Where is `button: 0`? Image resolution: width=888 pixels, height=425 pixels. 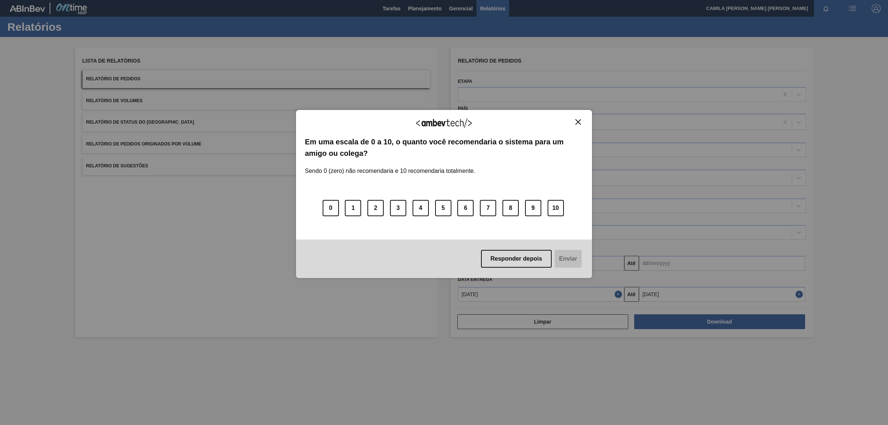 button: 0 is located at coordinates (331, 208).